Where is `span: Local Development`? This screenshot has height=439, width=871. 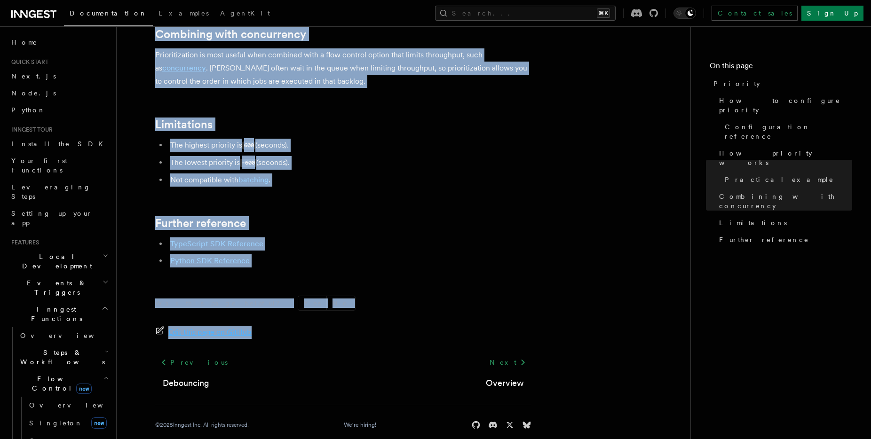 span: Local Development is located at coordinates (55, 261).